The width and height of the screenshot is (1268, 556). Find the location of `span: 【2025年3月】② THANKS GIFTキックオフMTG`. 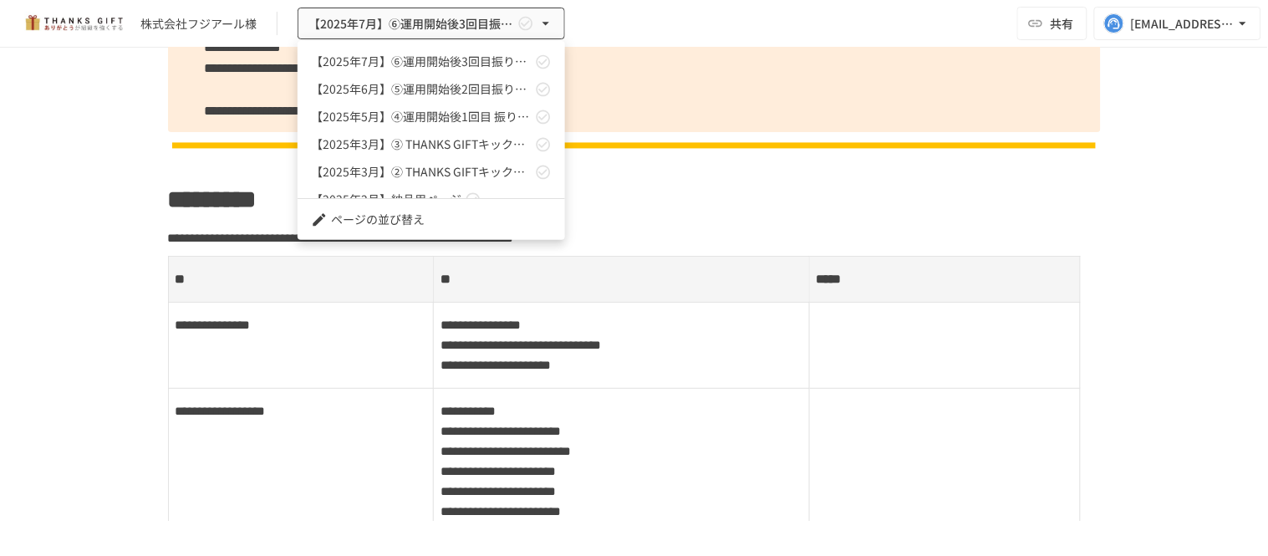

span: 【2025年3月】② THANKS GIFTキックオフMTG is located at coordinates (421, 171).